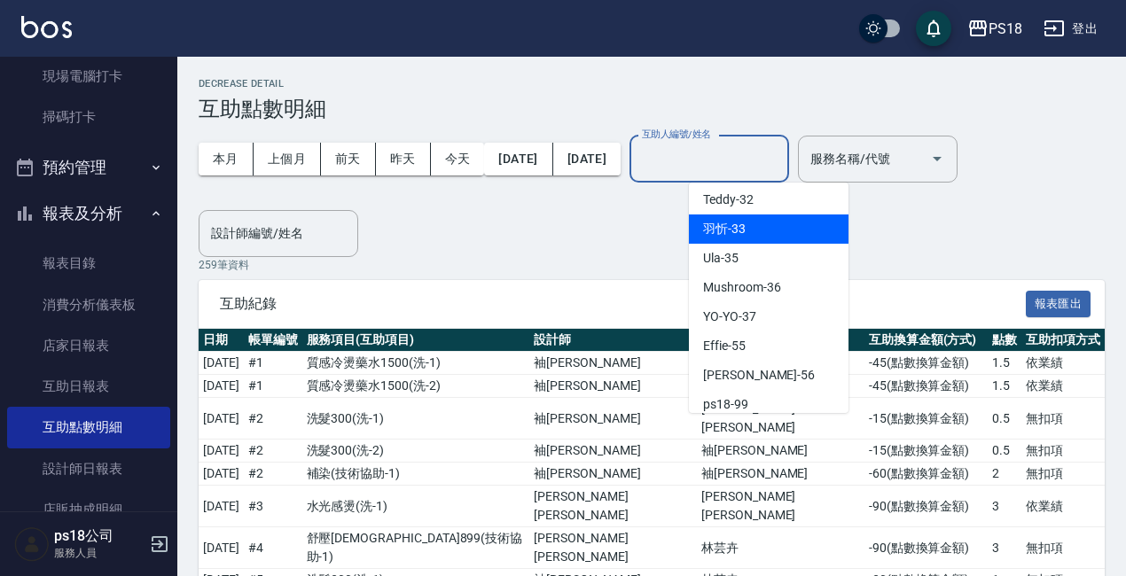 This screenshot has width=1126, height=576. What do you see at coordinates (1005, 474) in the screenshot?
I see `td: 2` at bounding box center [1005, 474].